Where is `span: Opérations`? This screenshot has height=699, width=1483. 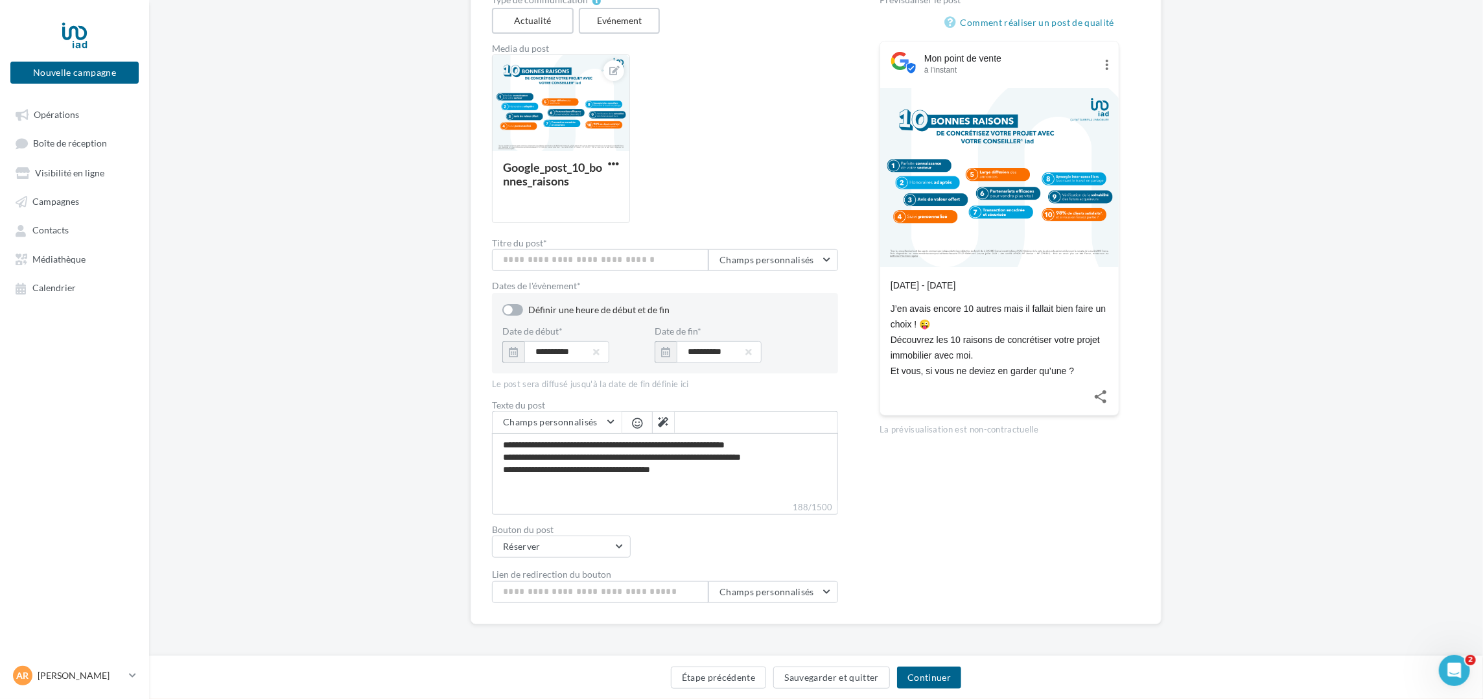
span: Opérations is located at coordinates (56, 114).